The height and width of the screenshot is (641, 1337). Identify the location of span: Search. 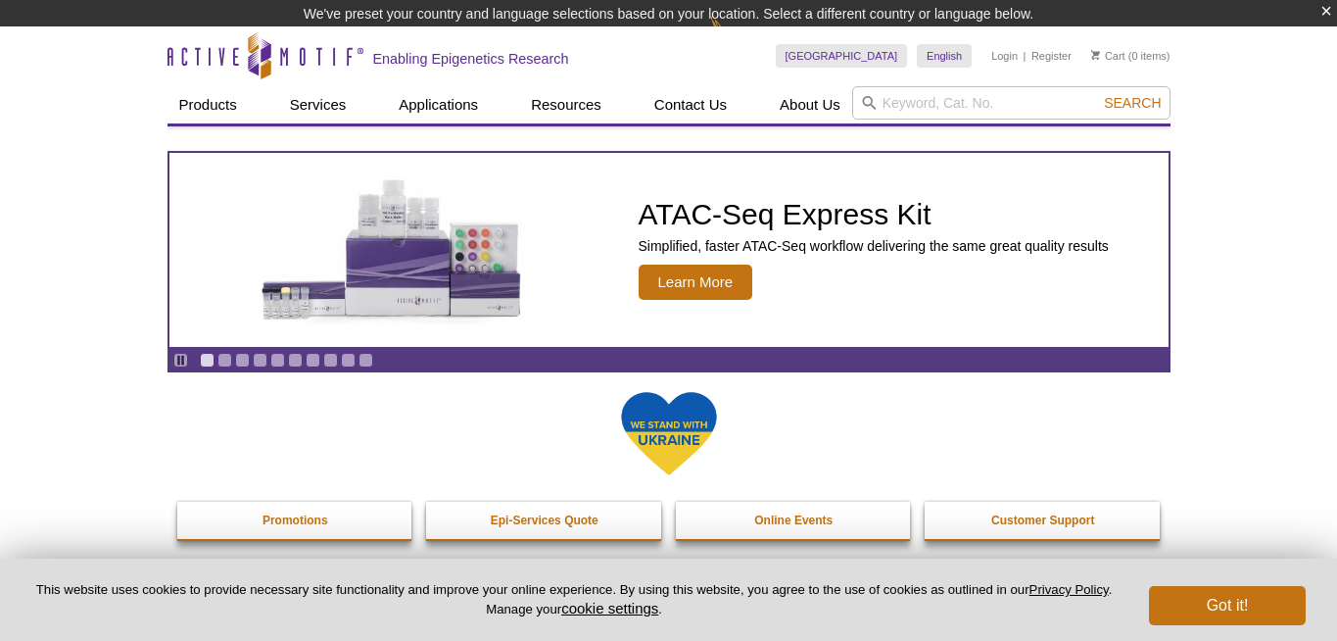
(1132, 103).